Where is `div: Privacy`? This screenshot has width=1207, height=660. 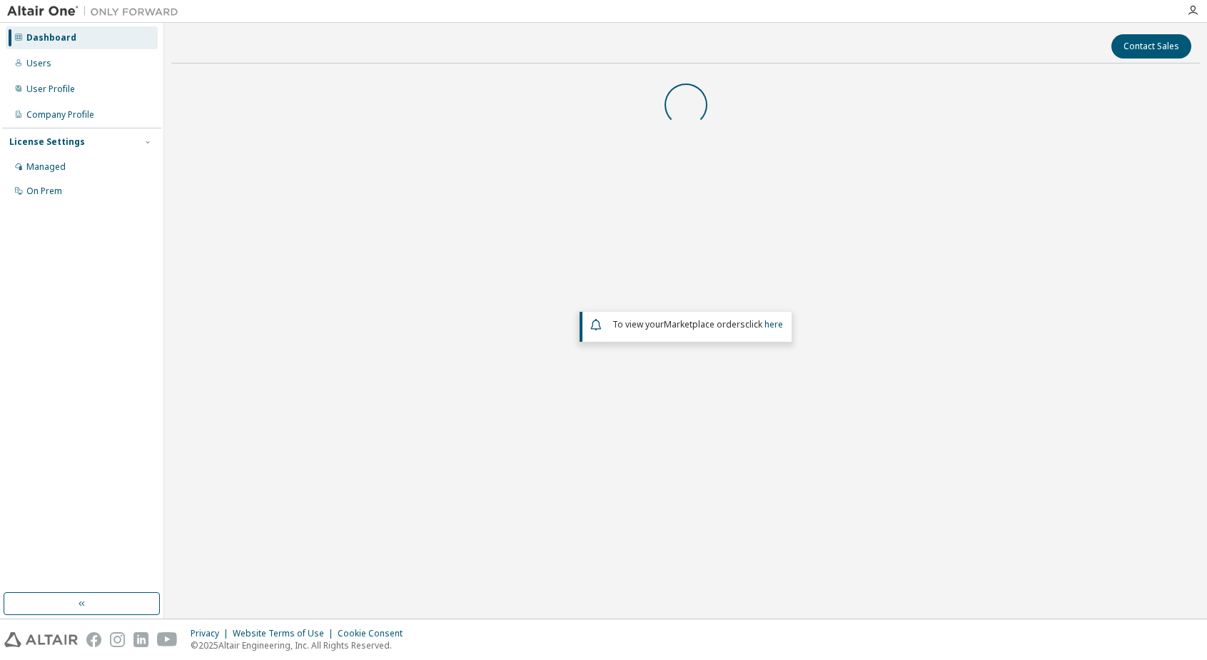
div: Privacy is located at coordinates (211, 634).